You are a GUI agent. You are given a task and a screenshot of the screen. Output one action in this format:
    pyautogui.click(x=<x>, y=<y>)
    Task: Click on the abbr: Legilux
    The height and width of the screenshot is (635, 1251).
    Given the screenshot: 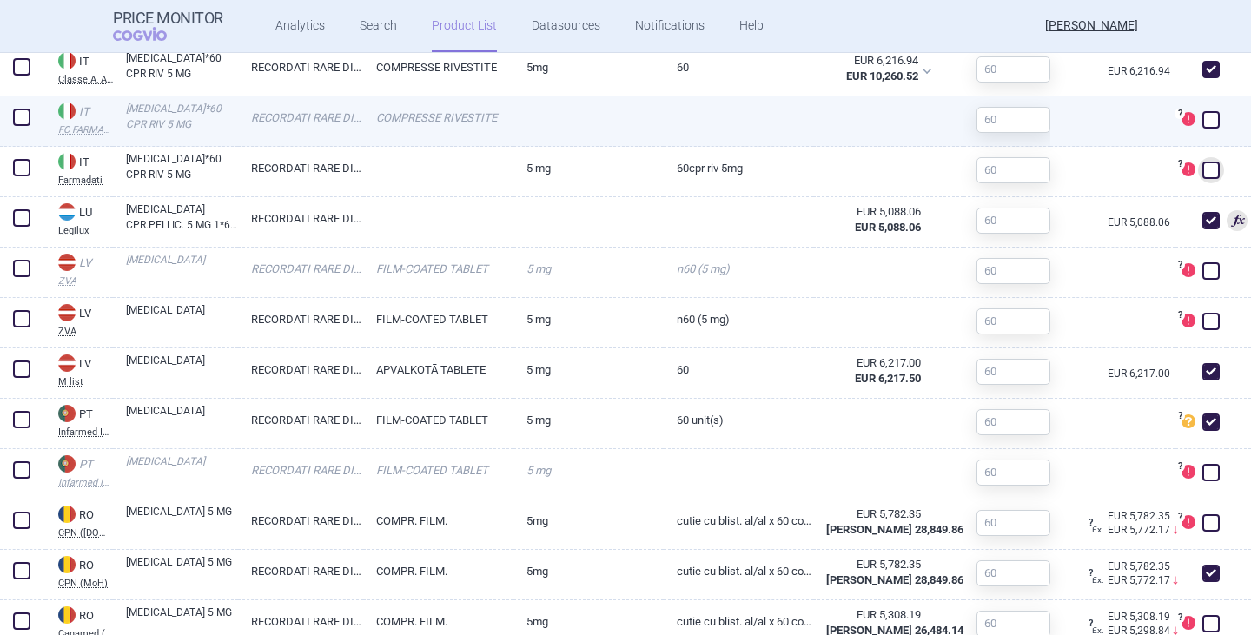 What is the action you would take?
    pyautogui.click(x=85, y=230)
    